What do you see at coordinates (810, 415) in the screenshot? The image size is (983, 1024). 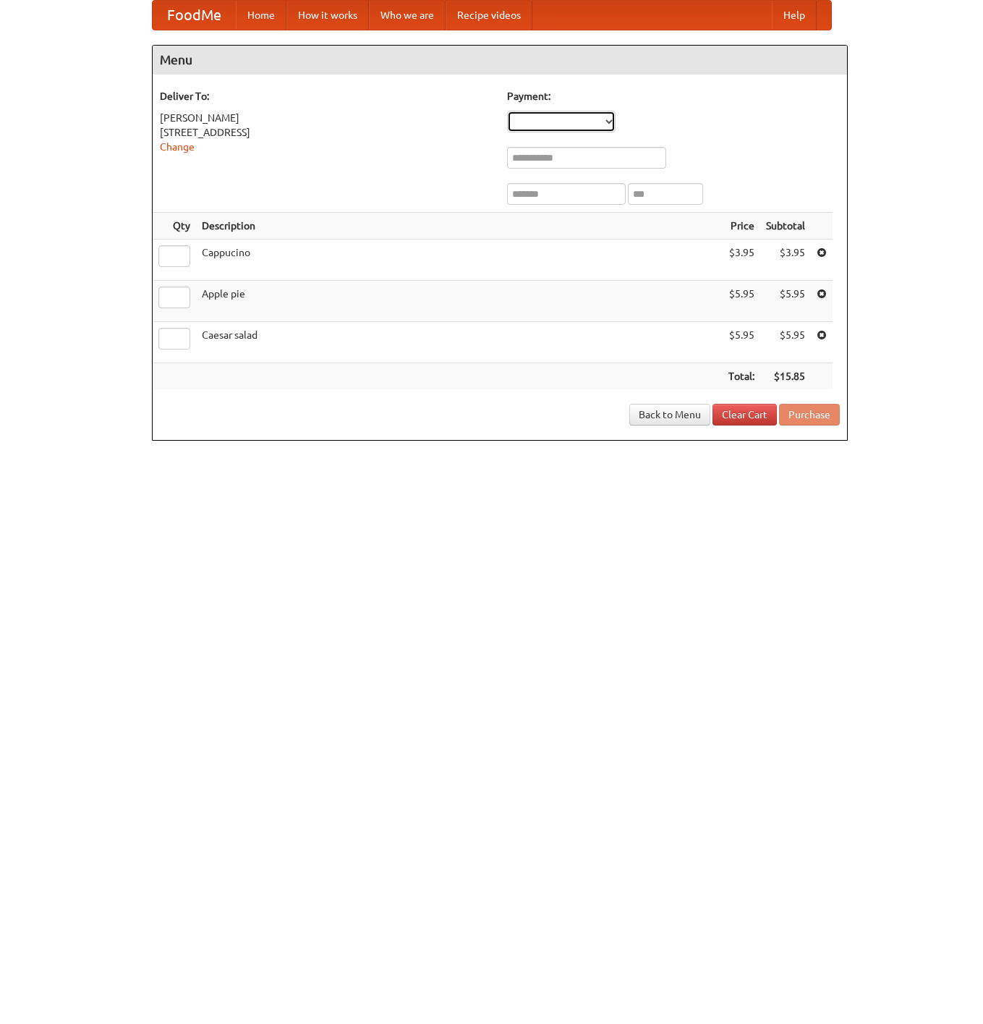 I see `button: Purchase` at bounding box center [810, 415].